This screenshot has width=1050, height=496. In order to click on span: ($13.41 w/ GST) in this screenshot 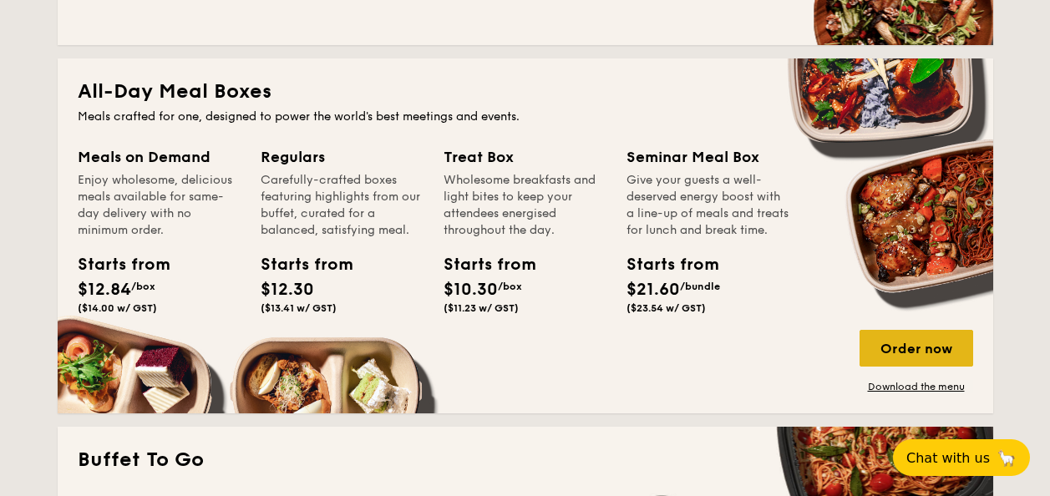, I will do `click(298, 308)`.